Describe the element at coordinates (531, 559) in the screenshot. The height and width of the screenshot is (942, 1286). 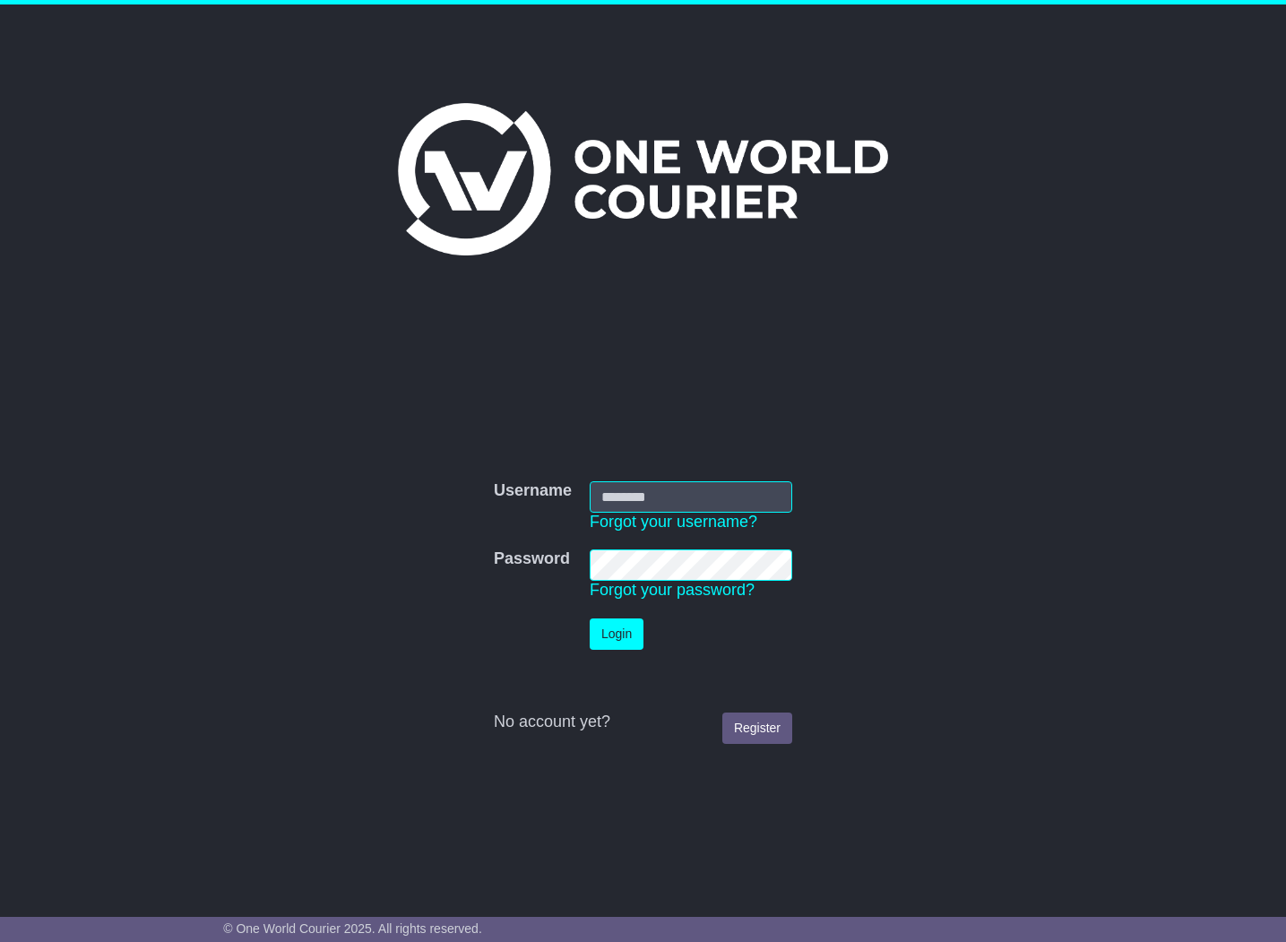
I see `label: Password` at that location.